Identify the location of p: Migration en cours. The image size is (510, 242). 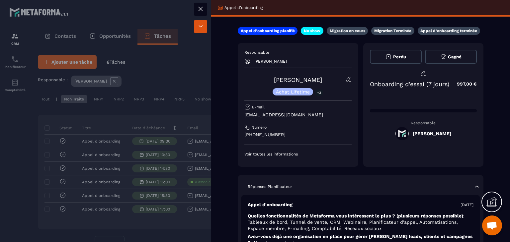
(347, 31).